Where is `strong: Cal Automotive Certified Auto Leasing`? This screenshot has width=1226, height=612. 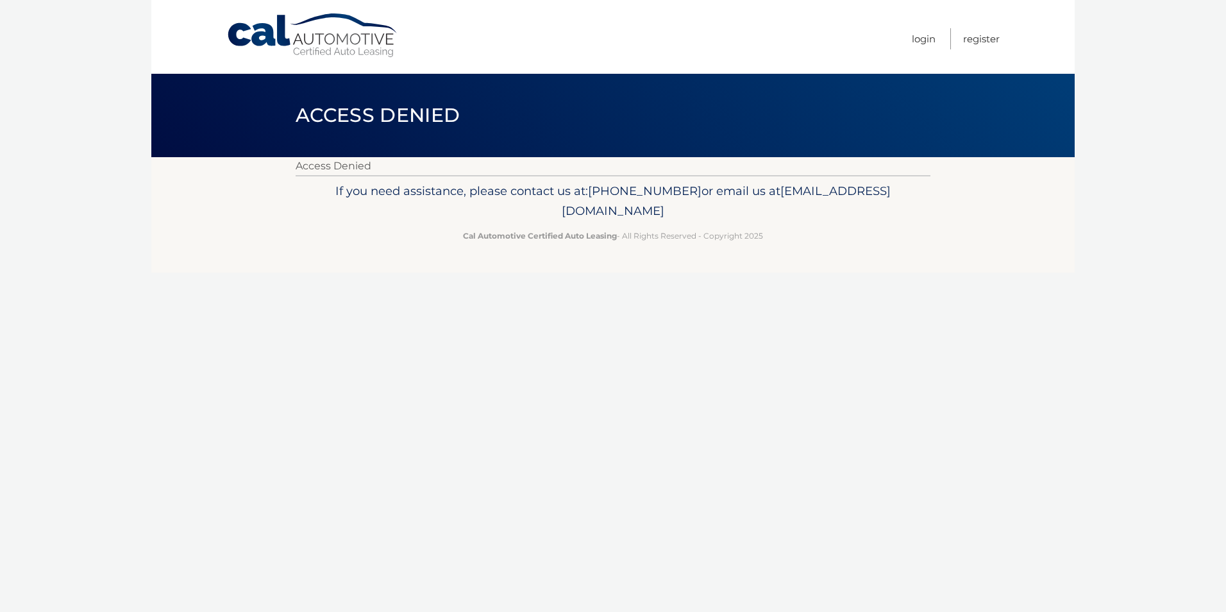 strong: Cal Automotive Certified Auto Leasing is located at coordinates (540, 235).